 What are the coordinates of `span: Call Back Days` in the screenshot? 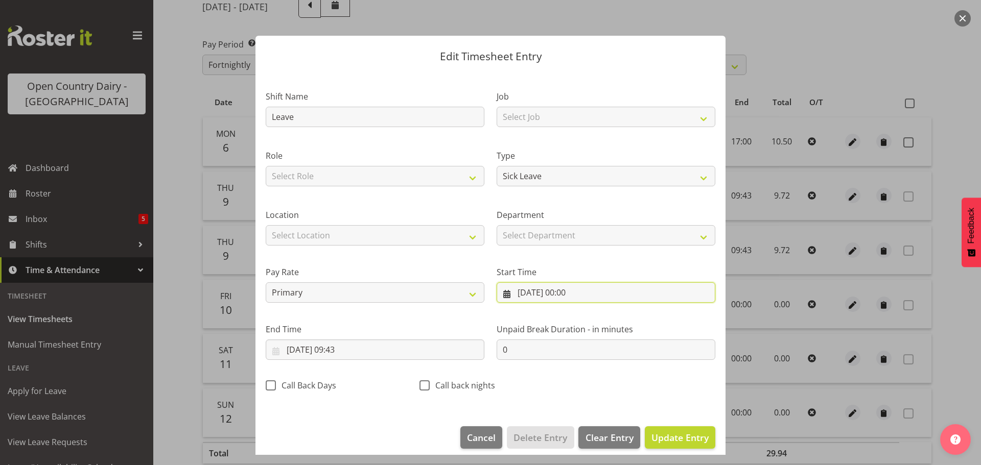 It's located at (306, 386).